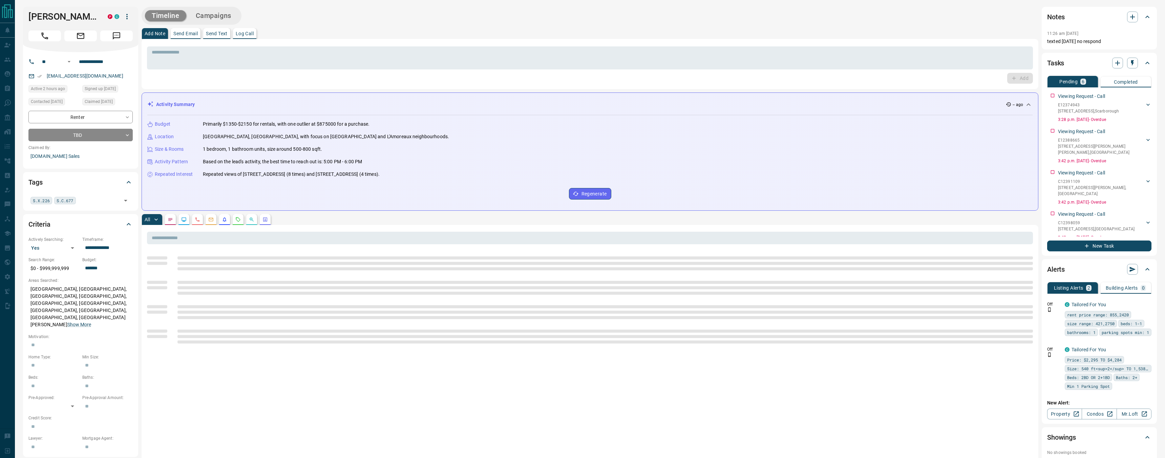  Describe the element at coordinates (81, 148) in the screenshot. I see `p: Claimed By:` at that location.